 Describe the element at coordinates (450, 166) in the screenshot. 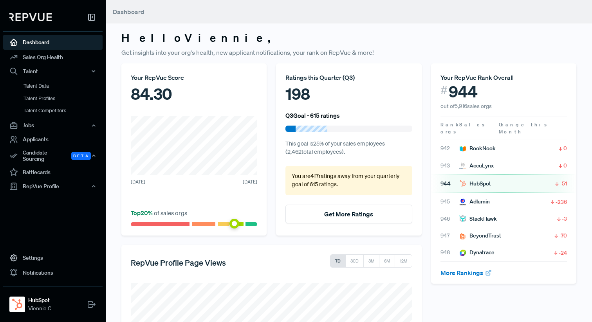

I see `span: 943` at that location.